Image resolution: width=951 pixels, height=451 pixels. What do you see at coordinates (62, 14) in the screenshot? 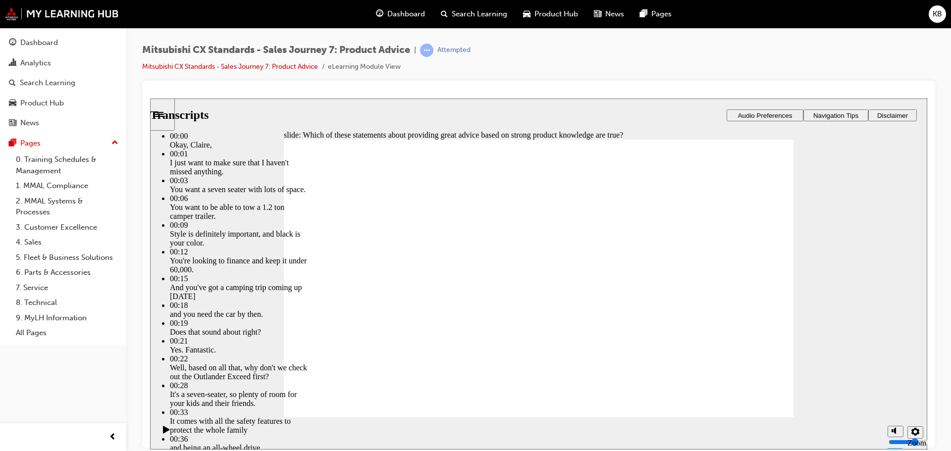
I see `img: mmal` at bounding box center [62, 14].